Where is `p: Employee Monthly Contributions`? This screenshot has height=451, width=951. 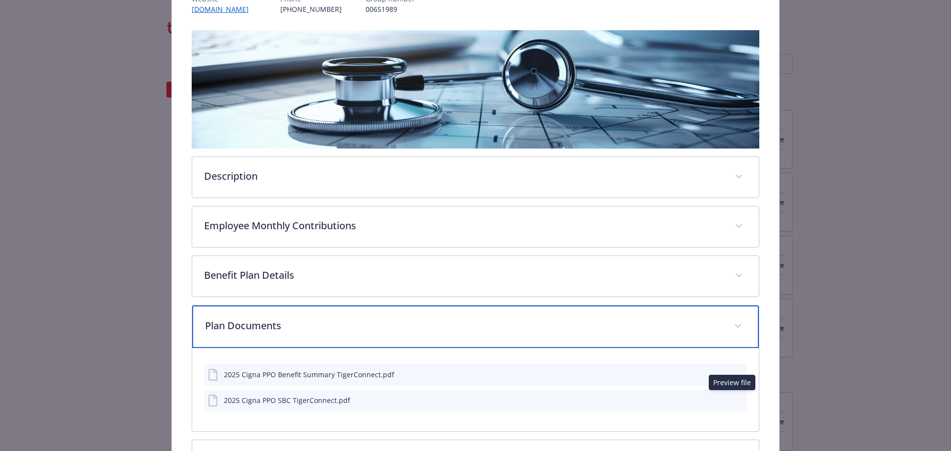 p: Employee Monthly Contributions is located at coordinates (464, 226).